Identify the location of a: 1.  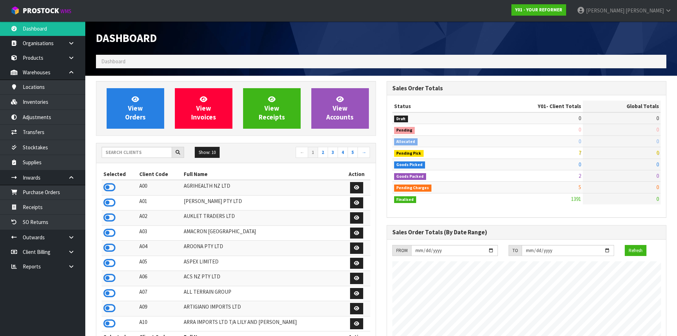
(313, 152).